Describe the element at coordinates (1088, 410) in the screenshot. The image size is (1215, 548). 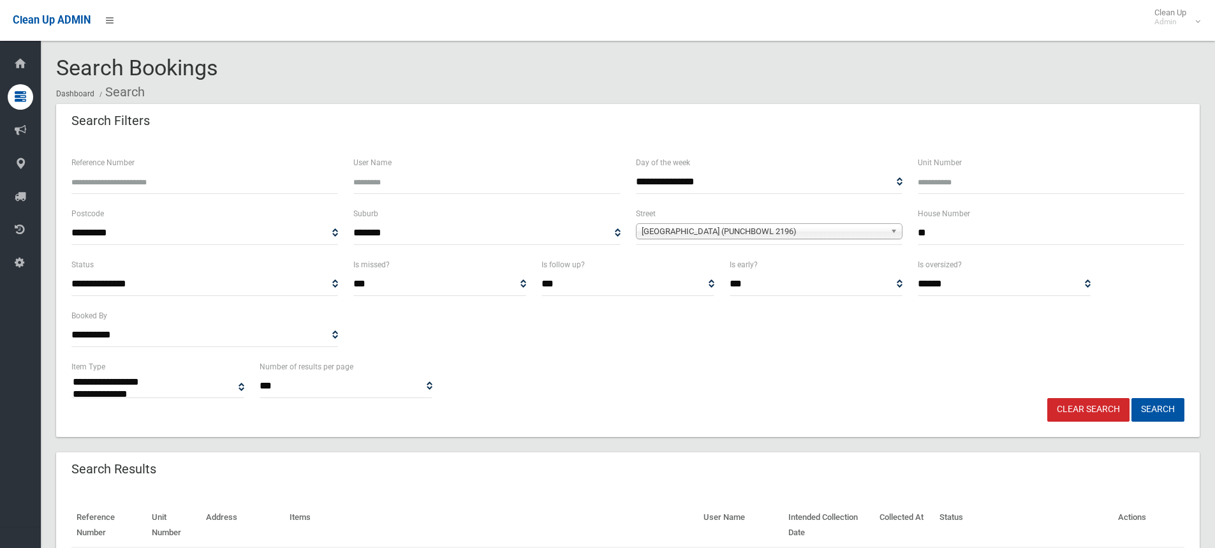
I see `a: Clear Search` at that location.